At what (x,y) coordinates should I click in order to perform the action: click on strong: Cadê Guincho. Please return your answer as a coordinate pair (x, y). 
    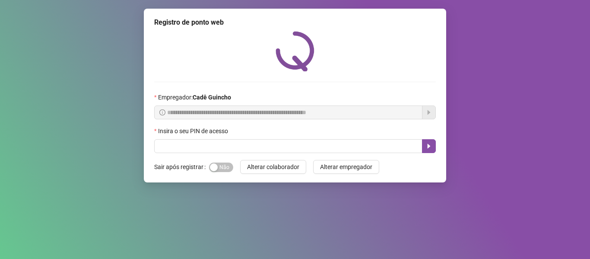
    Looking at the image, I should click on (212, 97).